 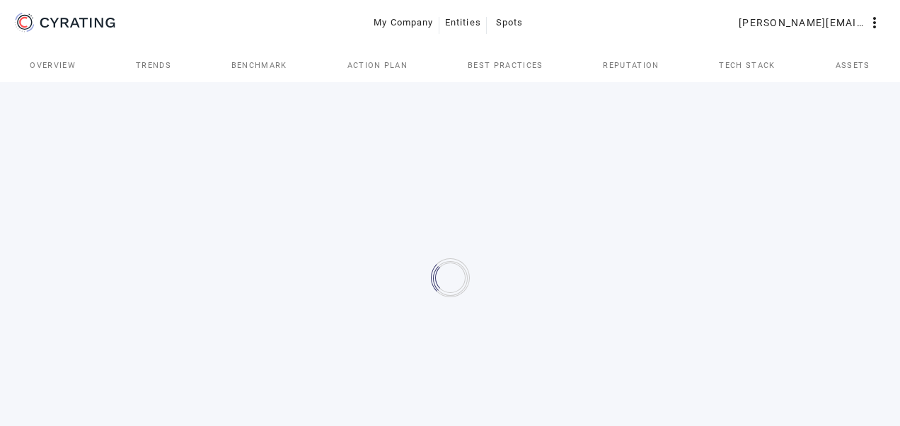 What do you see at coordinates (78, 23) in the screenshot?
I see `g: CYRATING` at bounding box center [78, 23].